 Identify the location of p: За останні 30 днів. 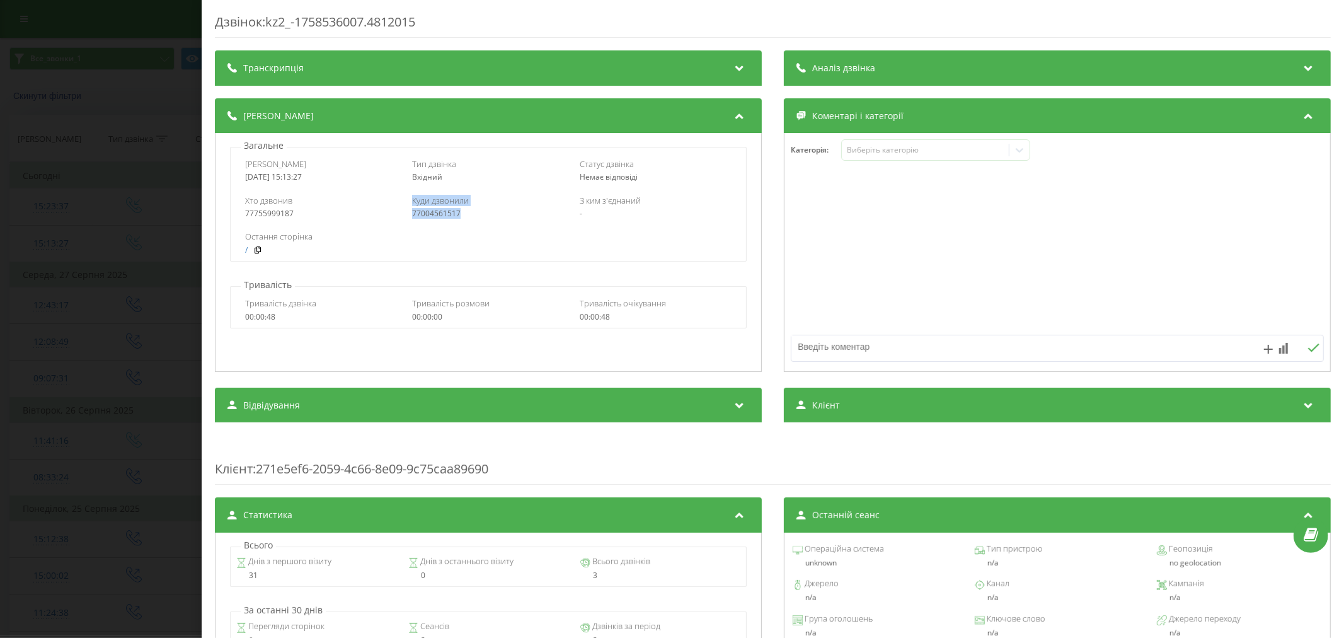
(283, 610).